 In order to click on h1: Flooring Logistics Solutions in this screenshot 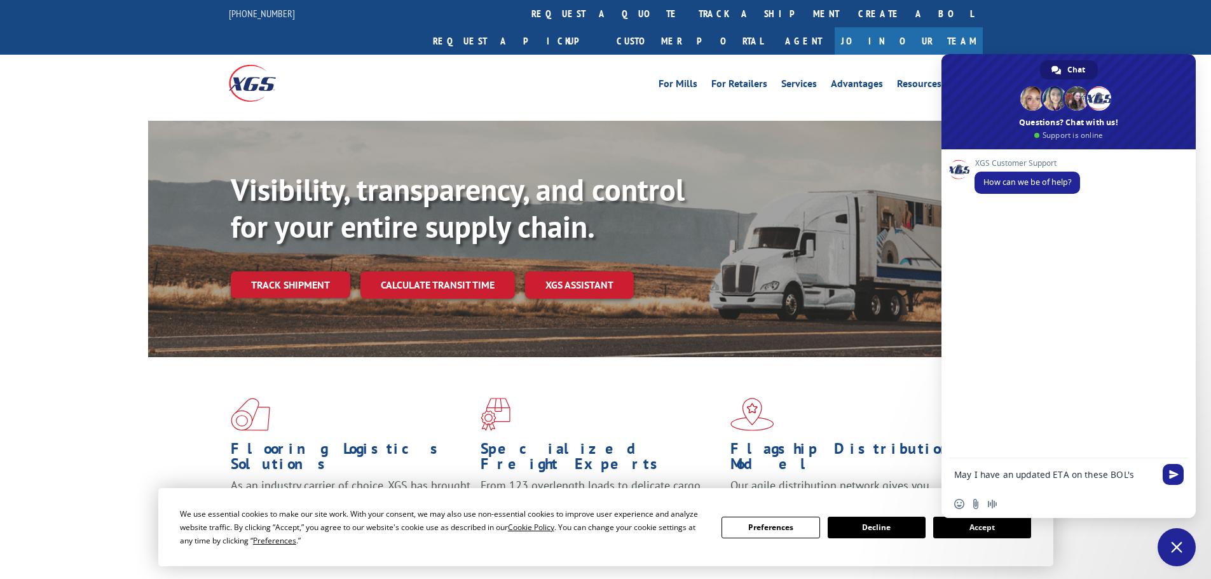, I will do `click(351, 460)`.